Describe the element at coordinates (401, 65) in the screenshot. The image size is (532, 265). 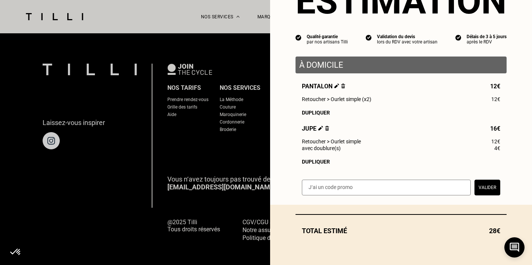
I see `p: À domicile` at that location.